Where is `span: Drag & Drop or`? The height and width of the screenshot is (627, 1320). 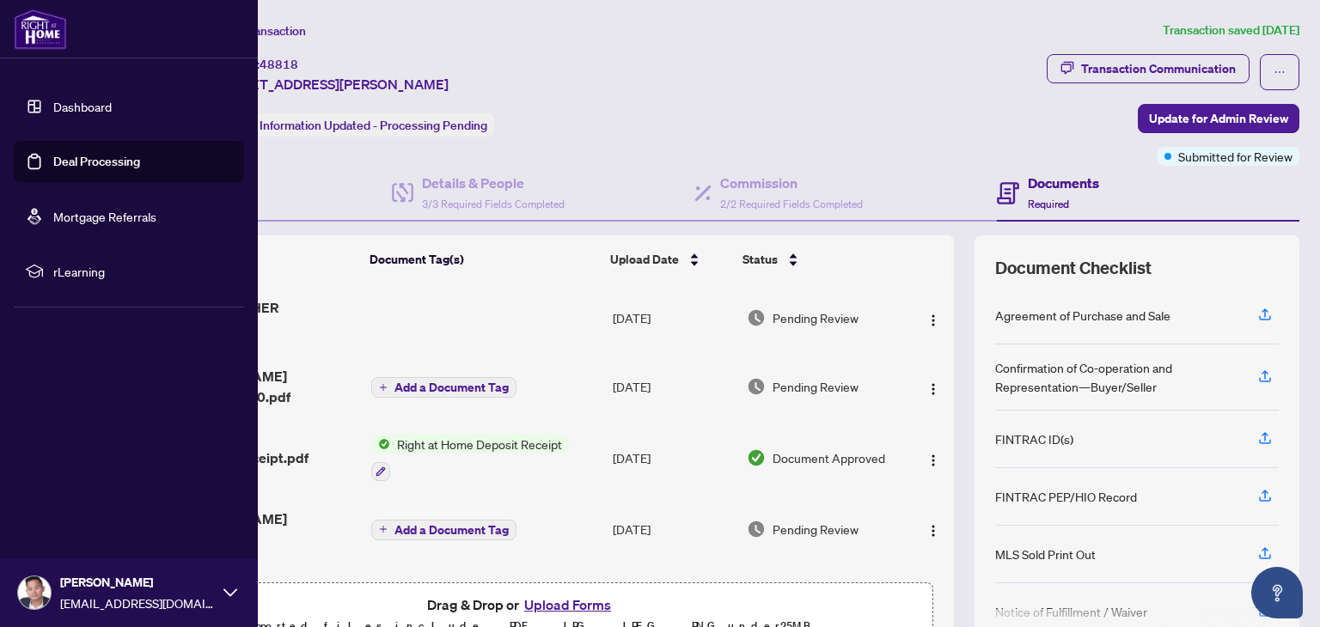 span: Drag & Drop or is located at coordinates (522, 605).